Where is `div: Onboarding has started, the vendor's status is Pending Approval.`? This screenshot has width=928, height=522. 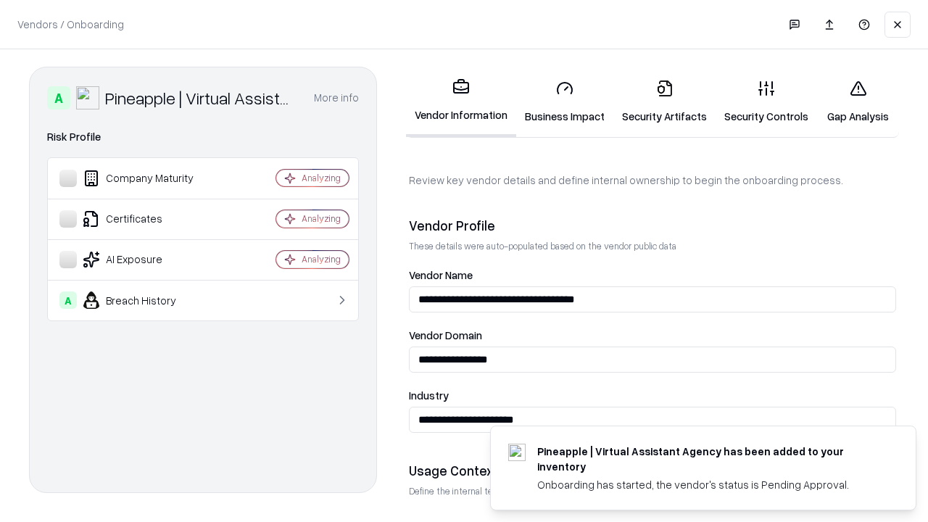 div: Onboarding has started, the vendor's status is Pending Approval. is located at coordinates (709, 484).